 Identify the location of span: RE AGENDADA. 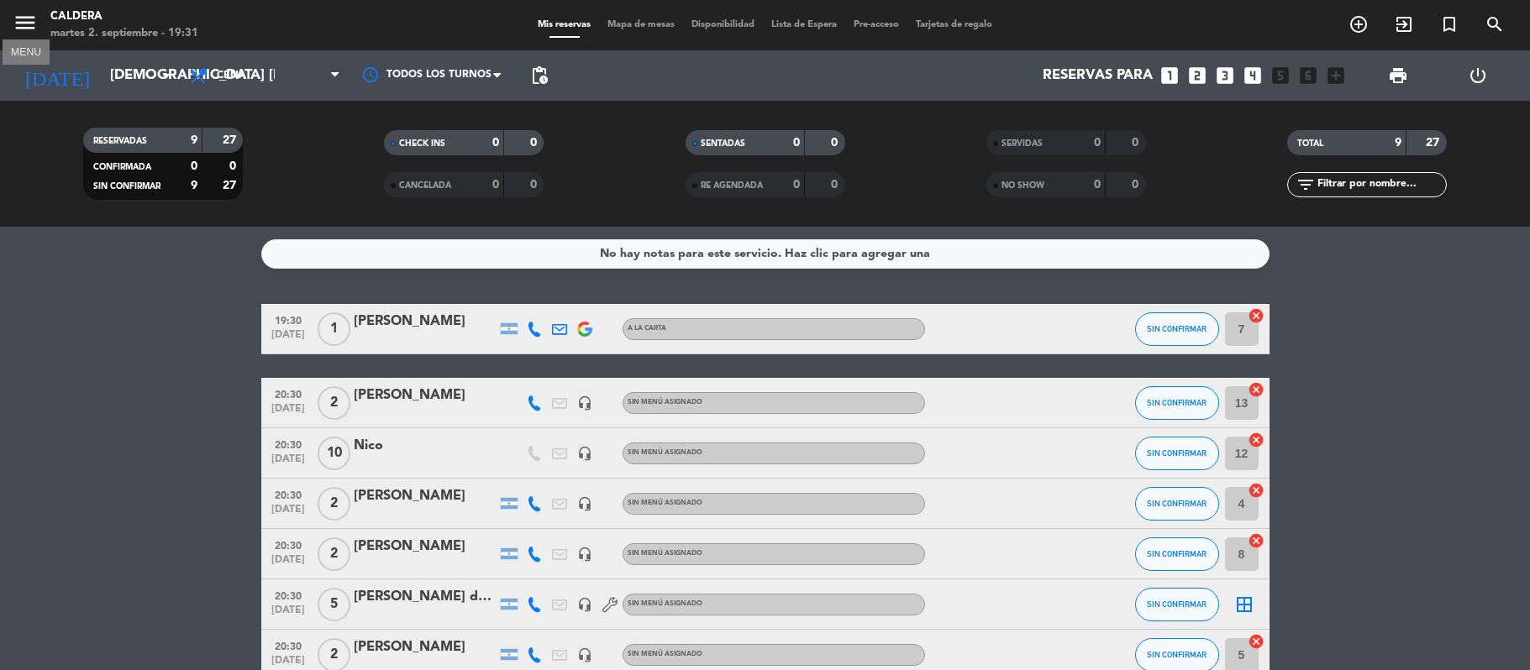
(732, 186).